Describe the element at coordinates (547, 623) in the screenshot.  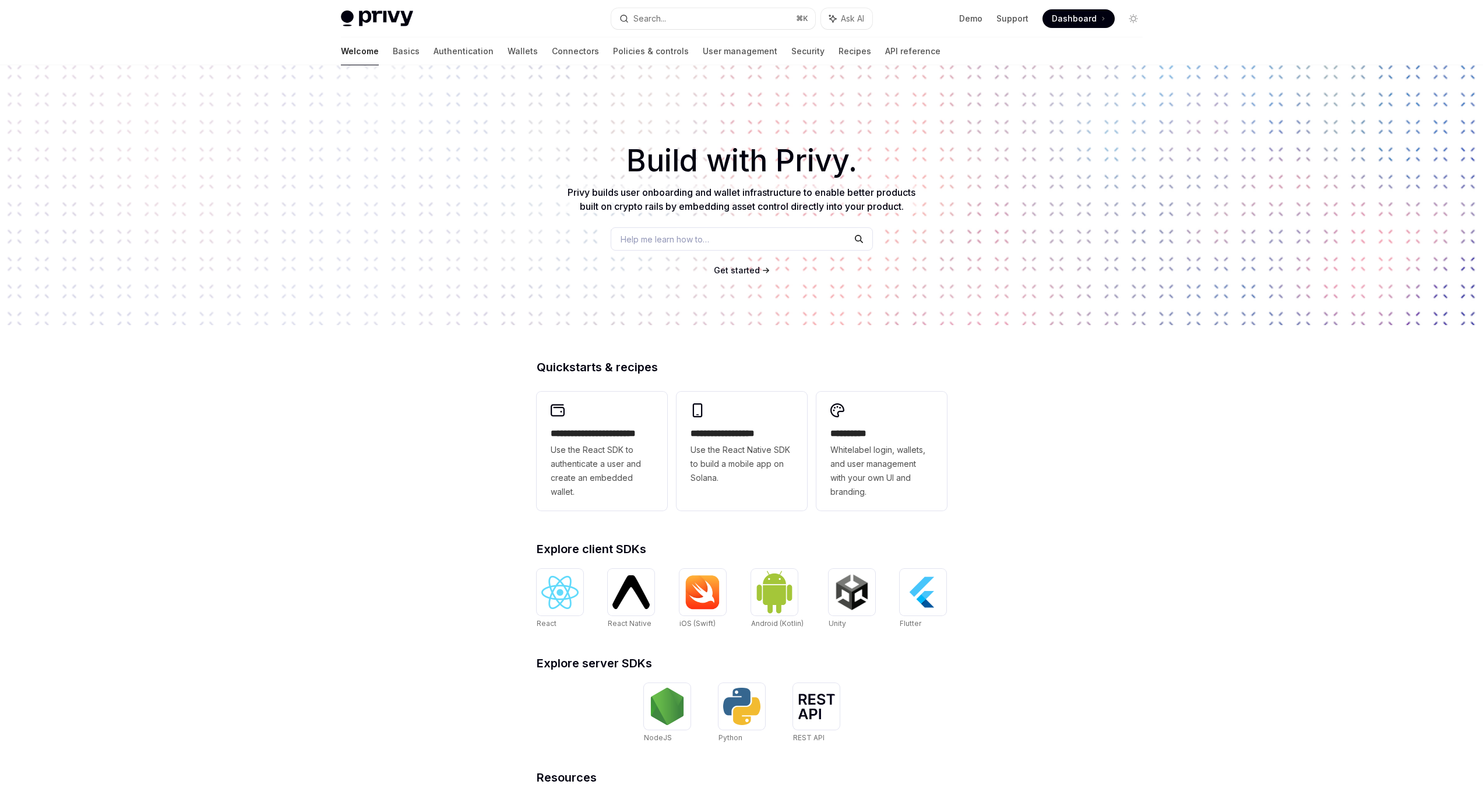
I see `span: React` at that location.